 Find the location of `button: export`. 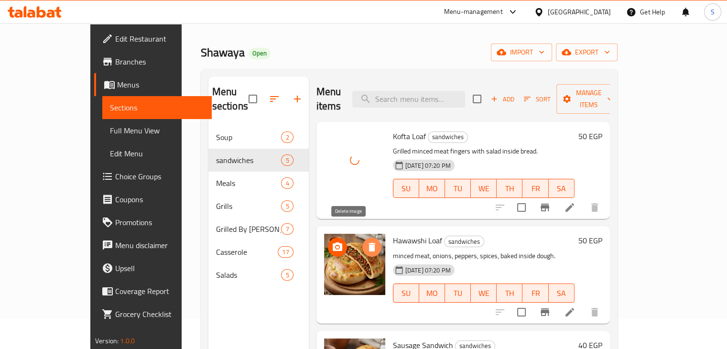

button: export is located at coordinates (586, 52).